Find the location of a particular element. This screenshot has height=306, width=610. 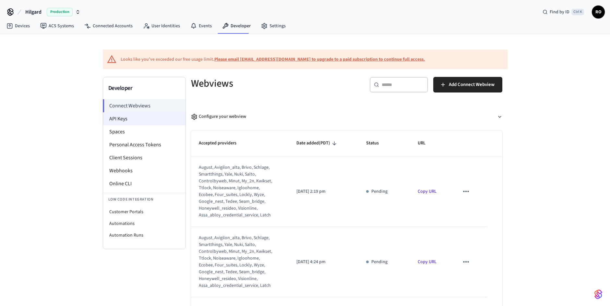

span: Accepted providers is located at coordinates (222, 143).